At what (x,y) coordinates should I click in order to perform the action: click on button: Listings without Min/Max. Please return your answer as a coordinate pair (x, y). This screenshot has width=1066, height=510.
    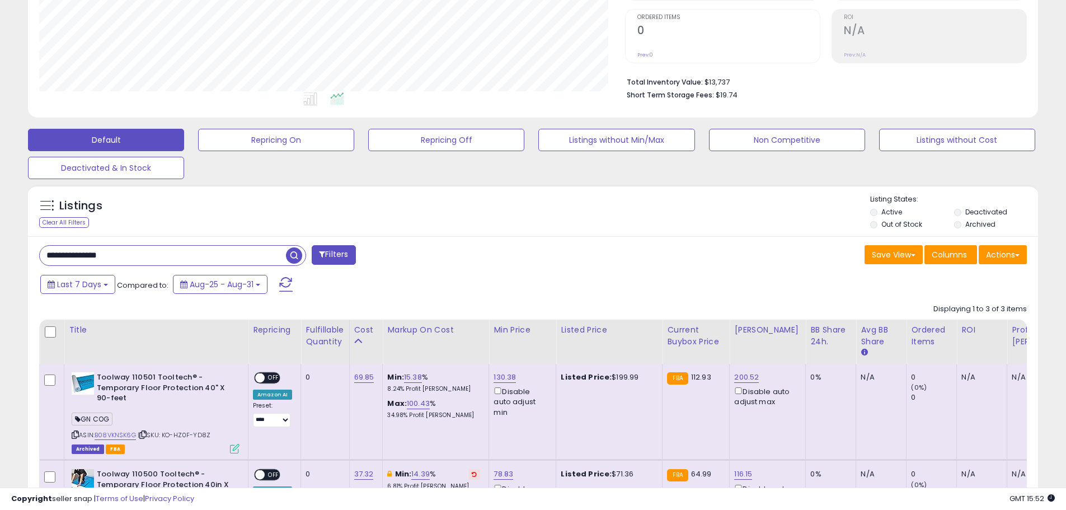
    Looking at the image, I should click on (616, 140).